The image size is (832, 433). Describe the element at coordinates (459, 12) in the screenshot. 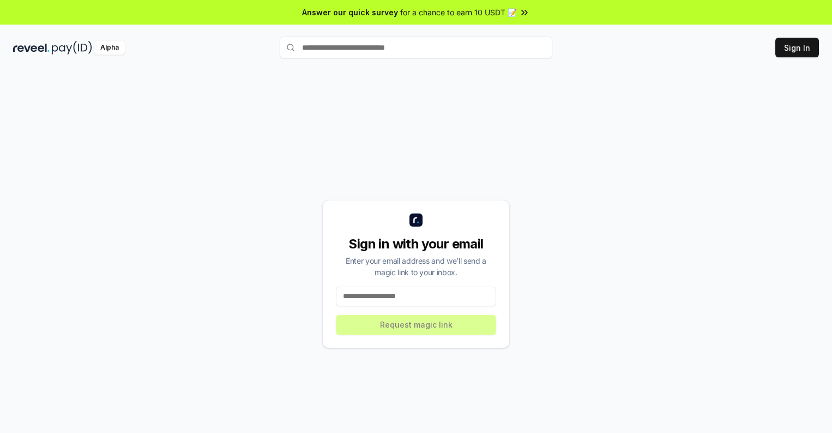

I see `span: for a chance to earn 10 USDT 📝` at that location.